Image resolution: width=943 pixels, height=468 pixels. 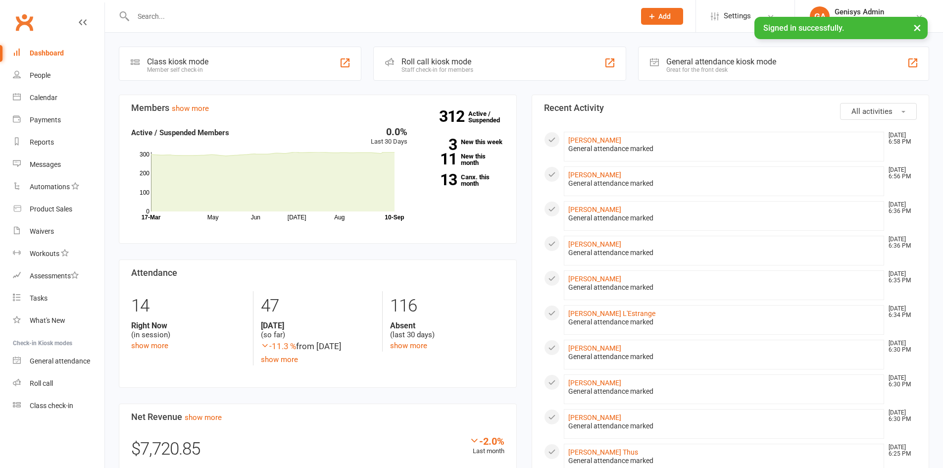 I want to click on div: Class check-in, so click(x=51, y=405).